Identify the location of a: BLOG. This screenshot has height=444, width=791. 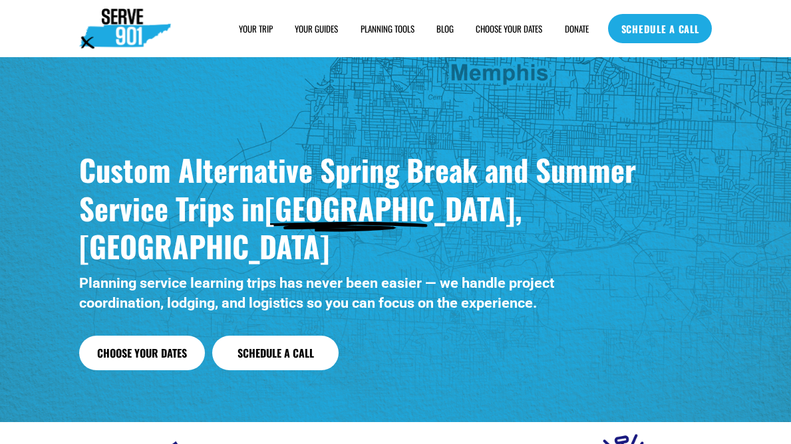
(445, 29).